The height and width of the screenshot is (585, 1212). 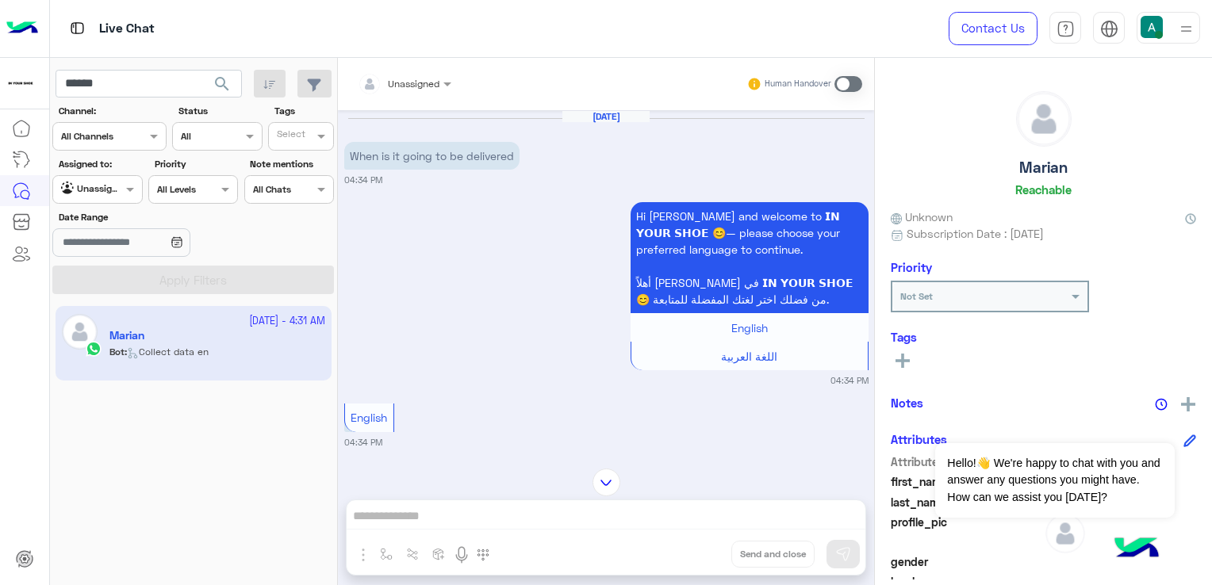 I want to click on label: Status, so click(x=219, y=111).